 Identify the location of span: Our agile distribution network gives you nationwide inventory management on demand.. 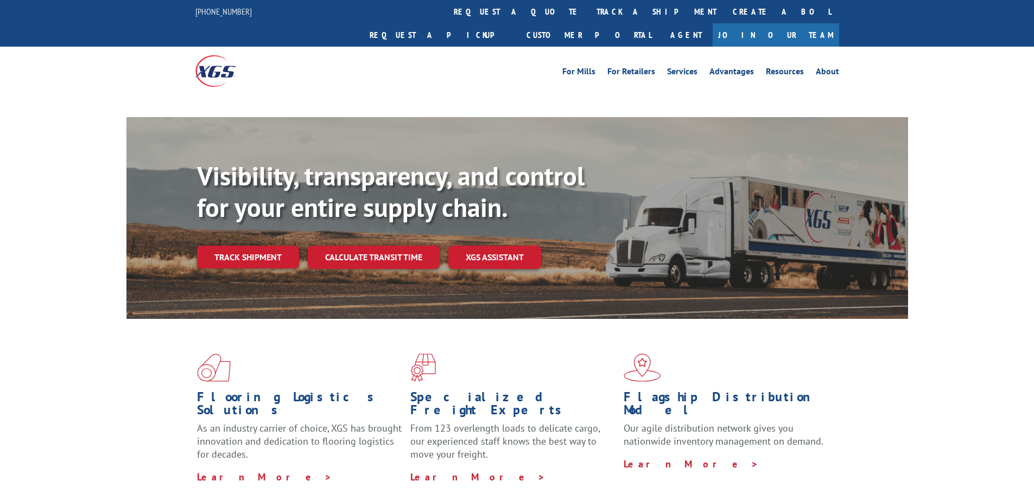
(724, 435).